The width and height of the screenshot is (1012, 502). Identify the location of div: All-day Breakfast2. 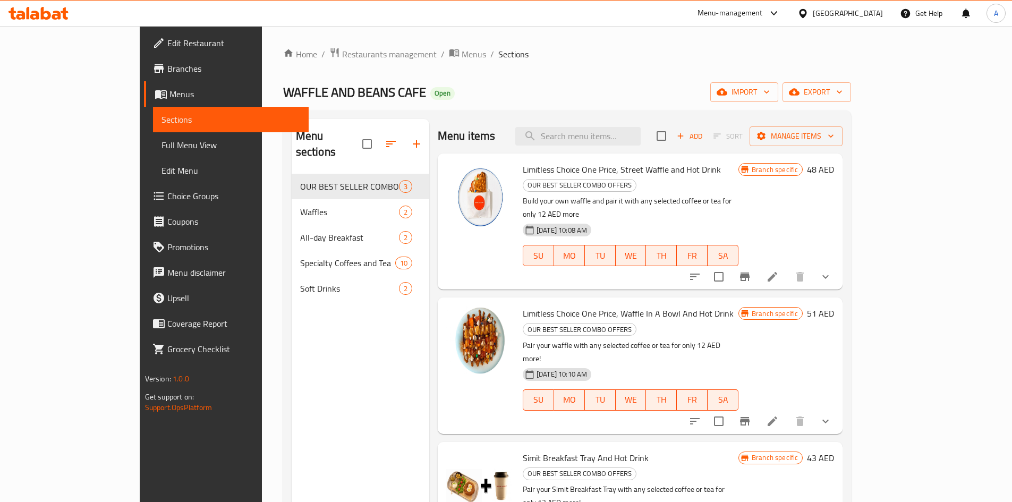
(360, 237).